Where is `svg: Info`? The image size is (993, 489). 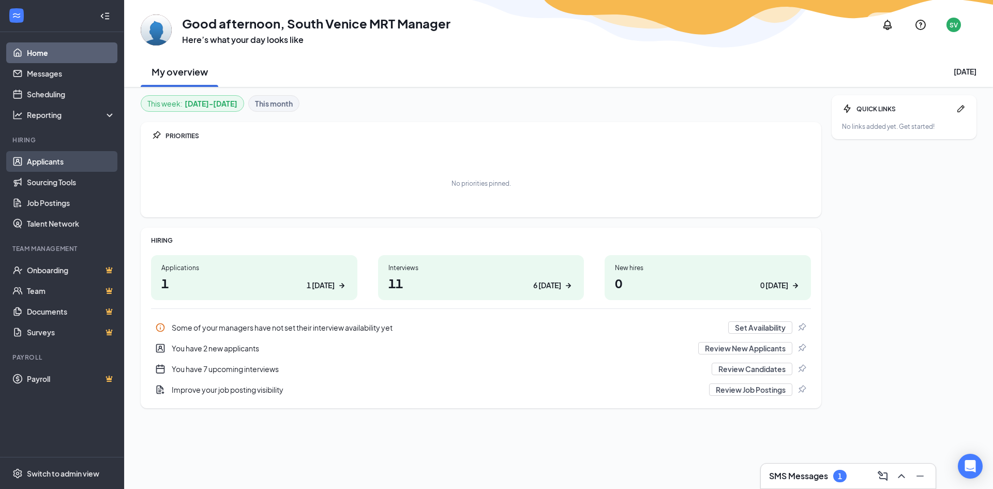
svg: Info is located at coordinates (160, 327).